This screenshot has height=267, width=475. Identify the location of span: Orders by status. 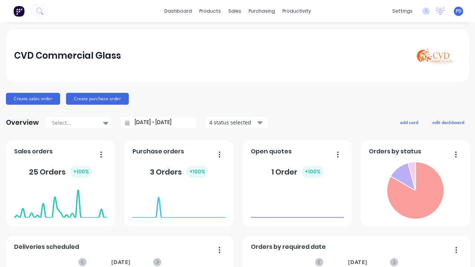
(395, 151).